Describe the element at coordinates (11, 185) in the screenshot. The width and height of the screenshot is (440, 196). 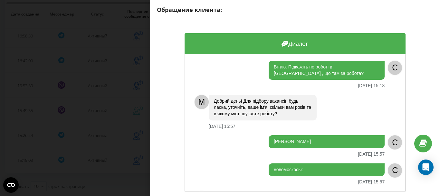
I see `button: Open CMP widget` at that location.